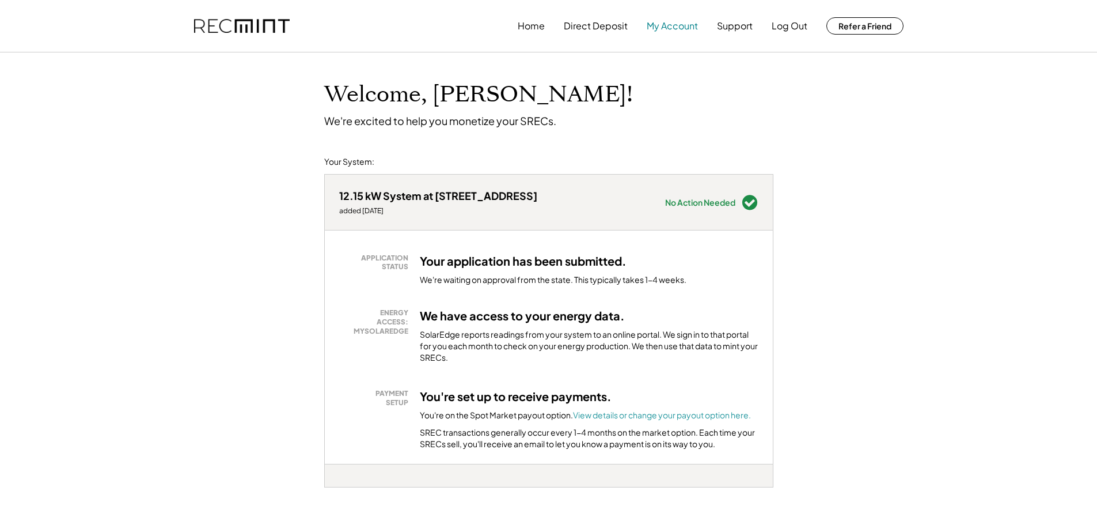 This screenshot has height=525, width=1097. Describe the element at coordinates (523, 261) in the screenshot. I see `h3: Your application has been submitted.` at that location.